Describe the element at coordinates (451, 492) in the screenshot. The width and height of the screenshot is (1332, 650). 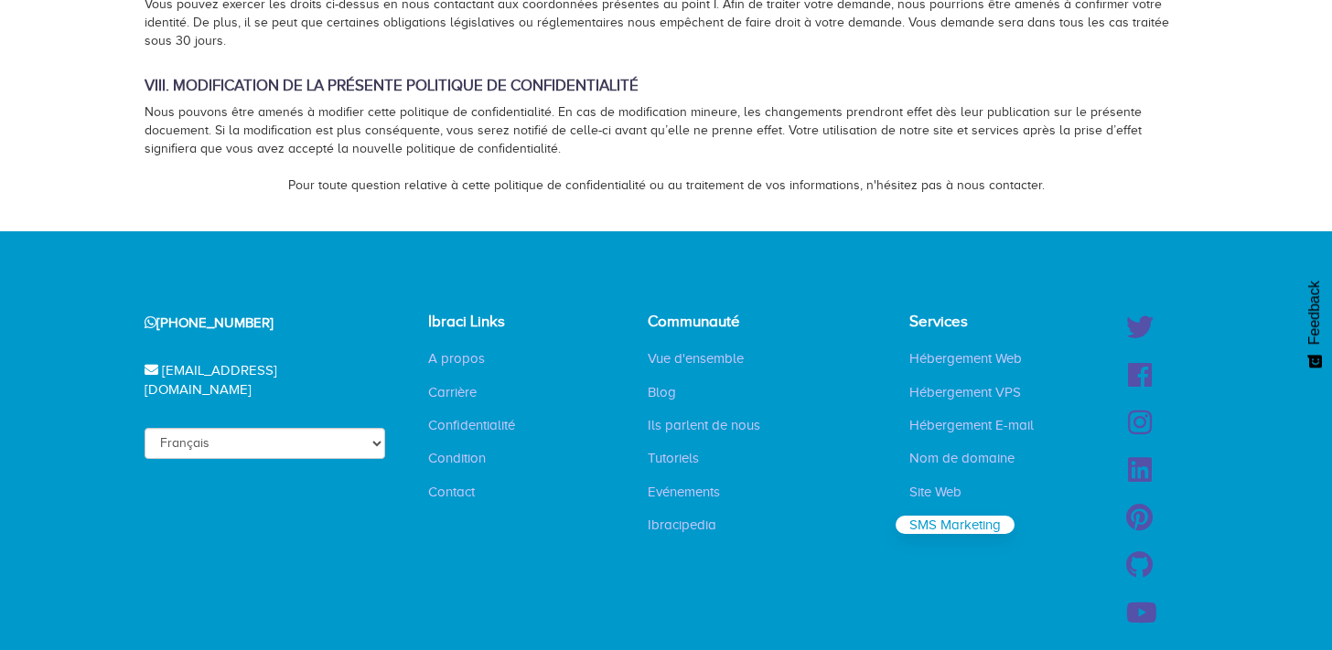
I see `a: Contact` at that location.